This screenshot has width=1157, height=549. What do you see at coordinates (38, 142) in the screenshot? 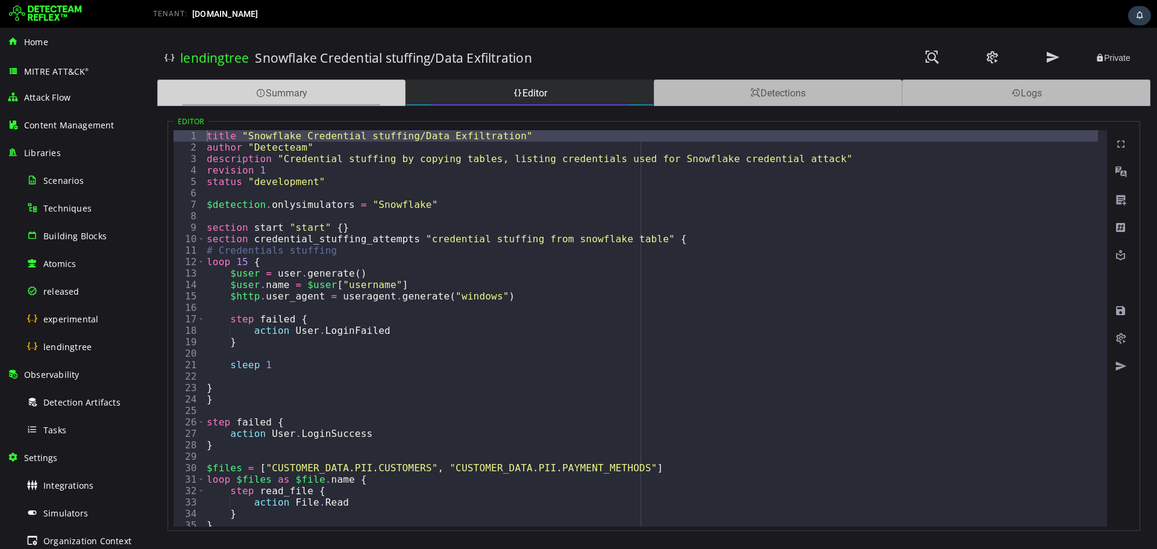
I see `div: 4` at bounding box center [38, 142].